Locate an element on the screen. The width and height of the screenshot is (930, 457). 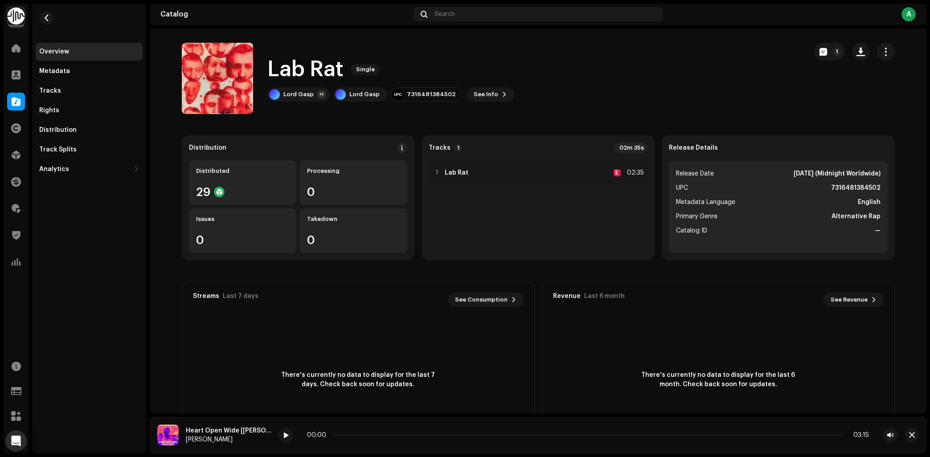
re-m-nav-item: Overview is located at coordinates (89, 52).